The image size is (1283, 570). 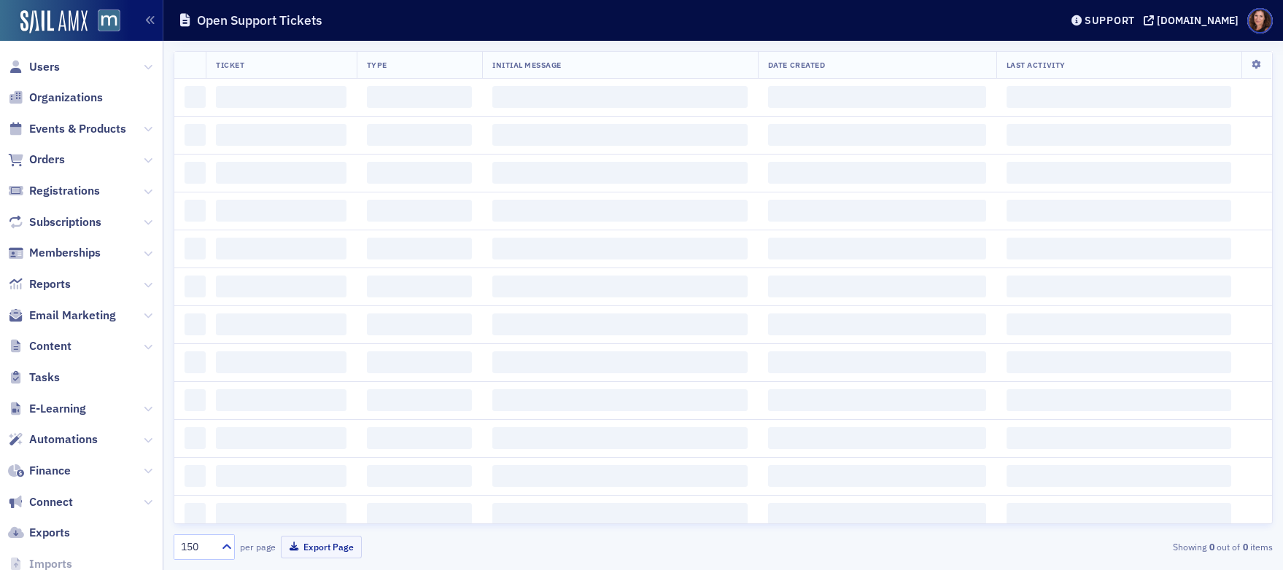 I want to click on span: Orders, so click(x=47, y=160).